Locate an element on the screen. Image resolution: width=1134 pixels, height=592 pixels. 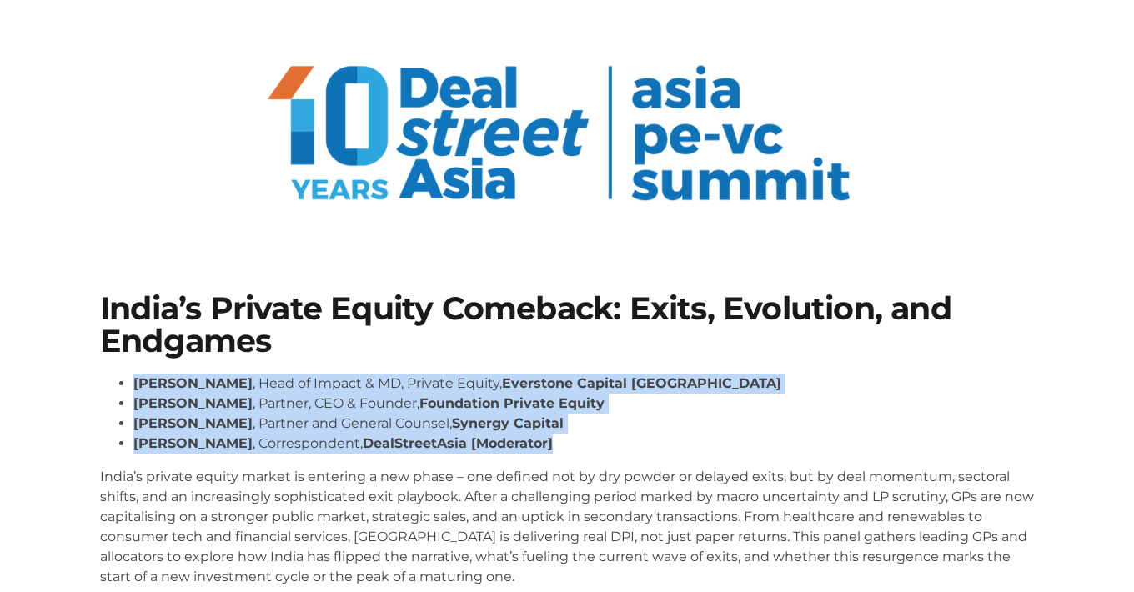
h1: India’s Private Equity Comeback: Exits, Evolution, and Endgames is located at coordinates (567, 324).